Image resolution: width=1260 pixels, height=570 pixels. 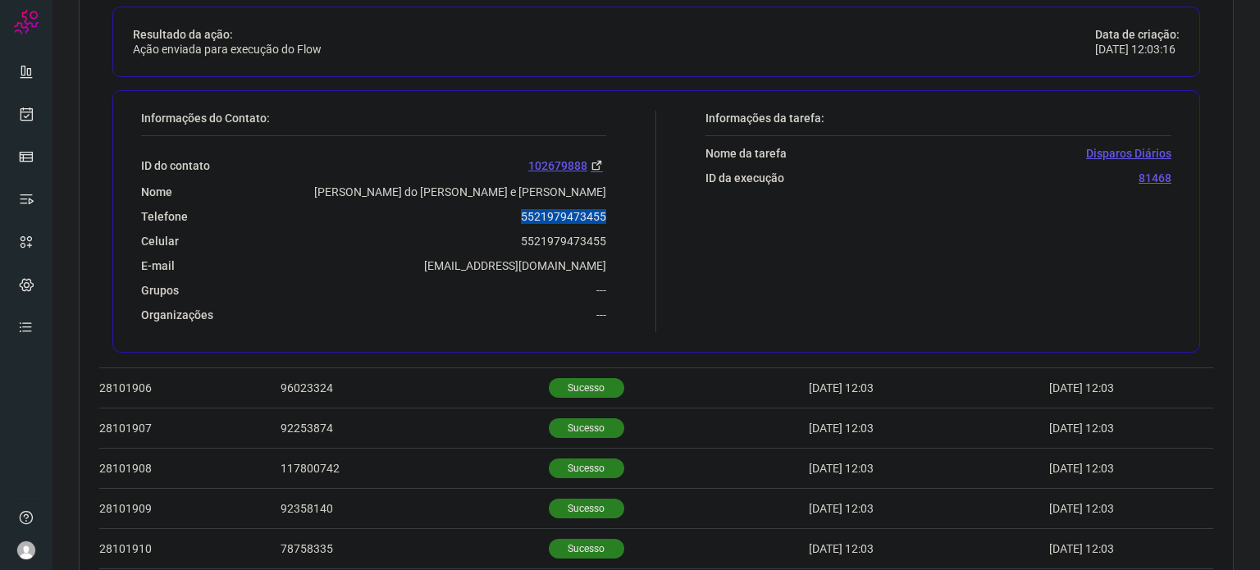 I want to click on td: 28101906, so click(x=189, y=388).